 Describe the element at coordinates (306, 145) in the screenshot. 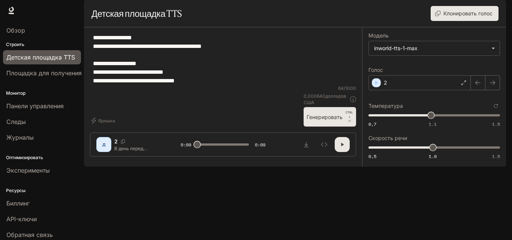

I see `button: Скачать аудио` at that location.